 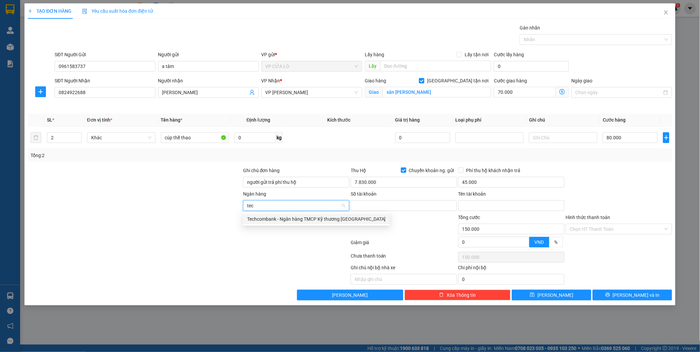 I want to click on span: Phí thu hộ khách nhận trả, so click(x=494, y=171).